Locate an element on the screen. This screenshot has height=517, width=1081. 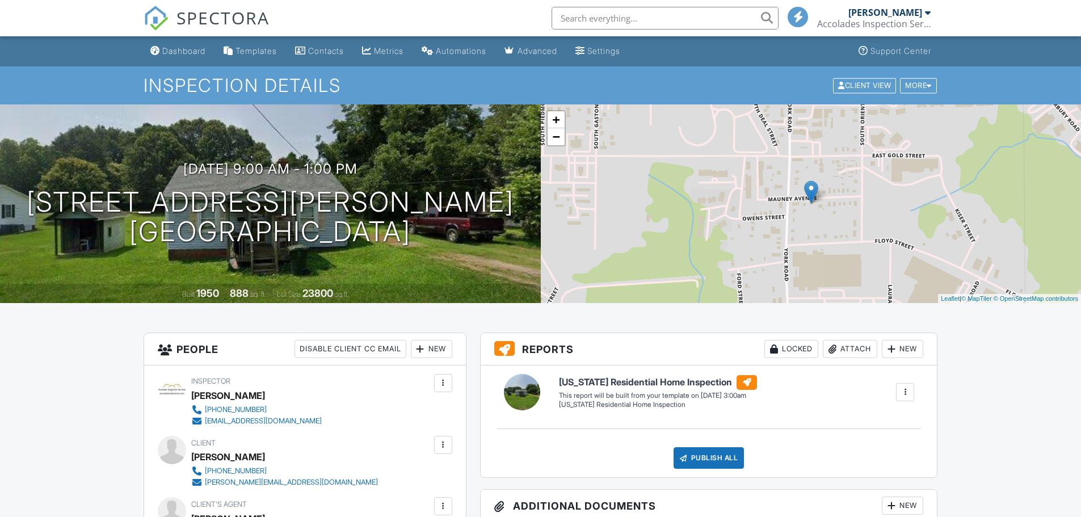
a: Client View is located at coordinates (865, 85).